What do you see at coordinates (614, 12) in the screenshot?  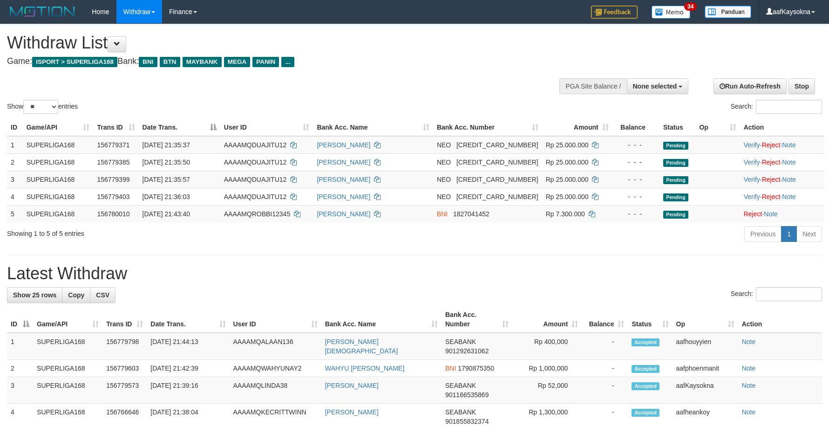 I see `img: Feedback.jpg` at bounding box center [614, 12].